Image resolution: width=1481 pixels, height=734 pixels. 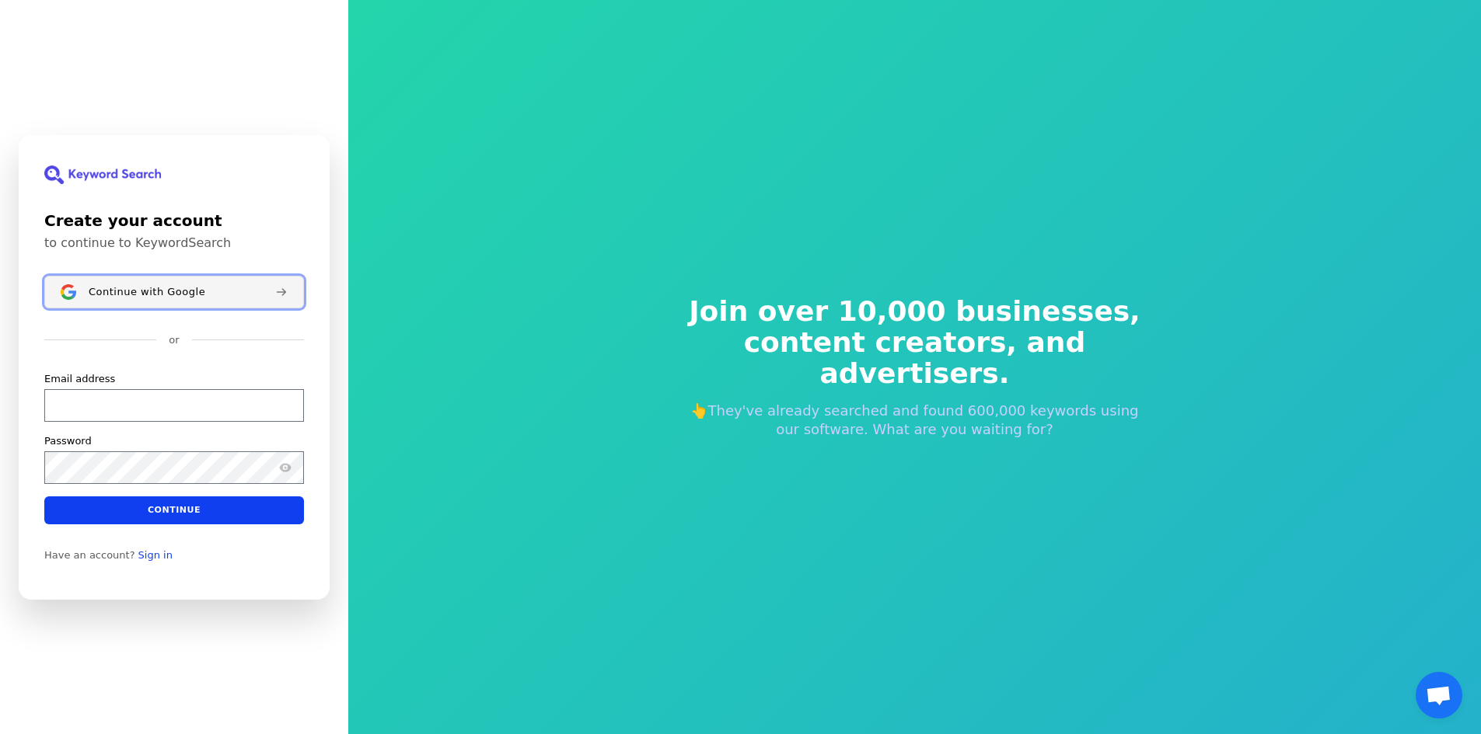 What do you see at coordinates (174, 243) in the screenshot?
I see `p: to continue to KeywordSearch` at bounding box center [174, 243].